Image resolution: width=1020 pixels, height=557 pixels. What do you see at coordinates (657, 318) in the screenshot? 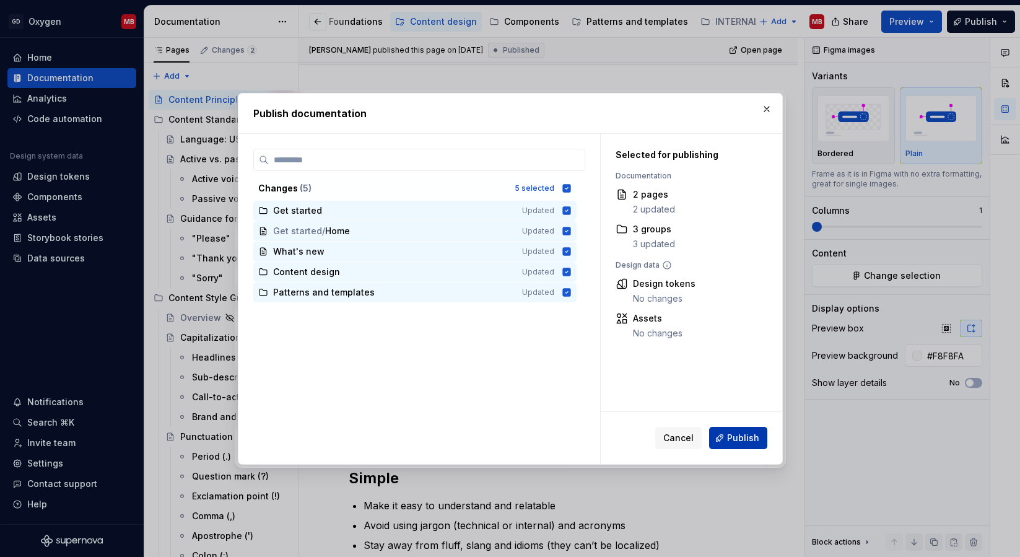
I see `div: Assets` at bounding box center [657, 318].